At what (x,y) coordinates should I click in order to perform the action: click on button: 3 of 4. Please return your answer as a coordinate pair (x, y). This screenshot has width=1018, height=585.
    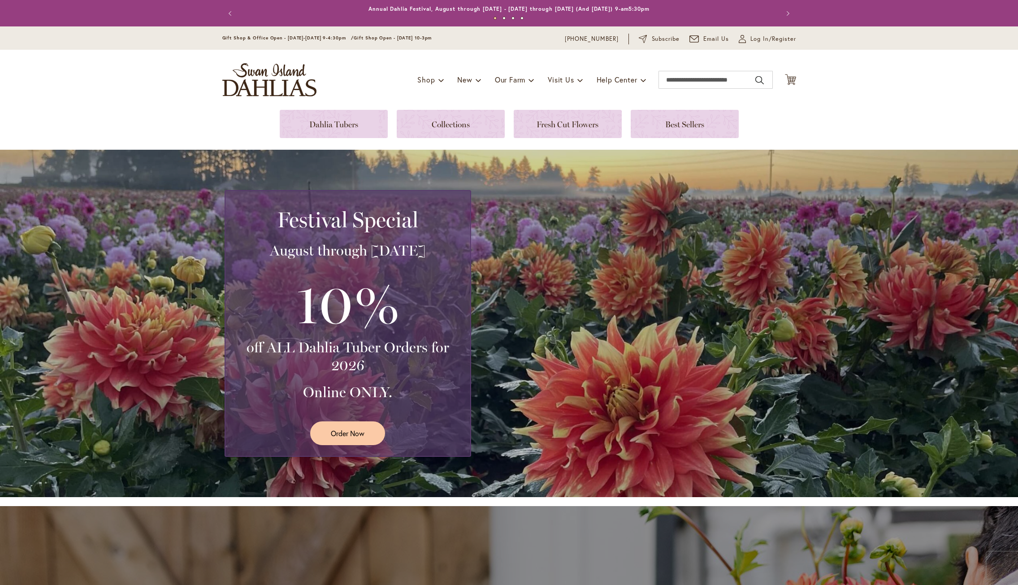
    Looking at the image, I should click on (513, 18).